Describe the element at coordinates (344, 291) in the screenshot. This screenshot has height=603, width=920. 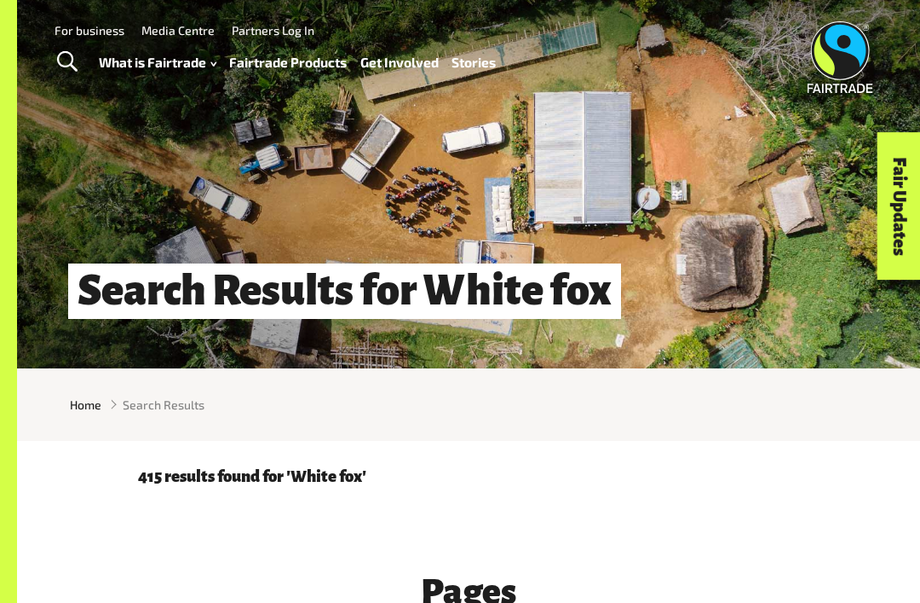
I see `h1: Search Results for White fox` at that location.